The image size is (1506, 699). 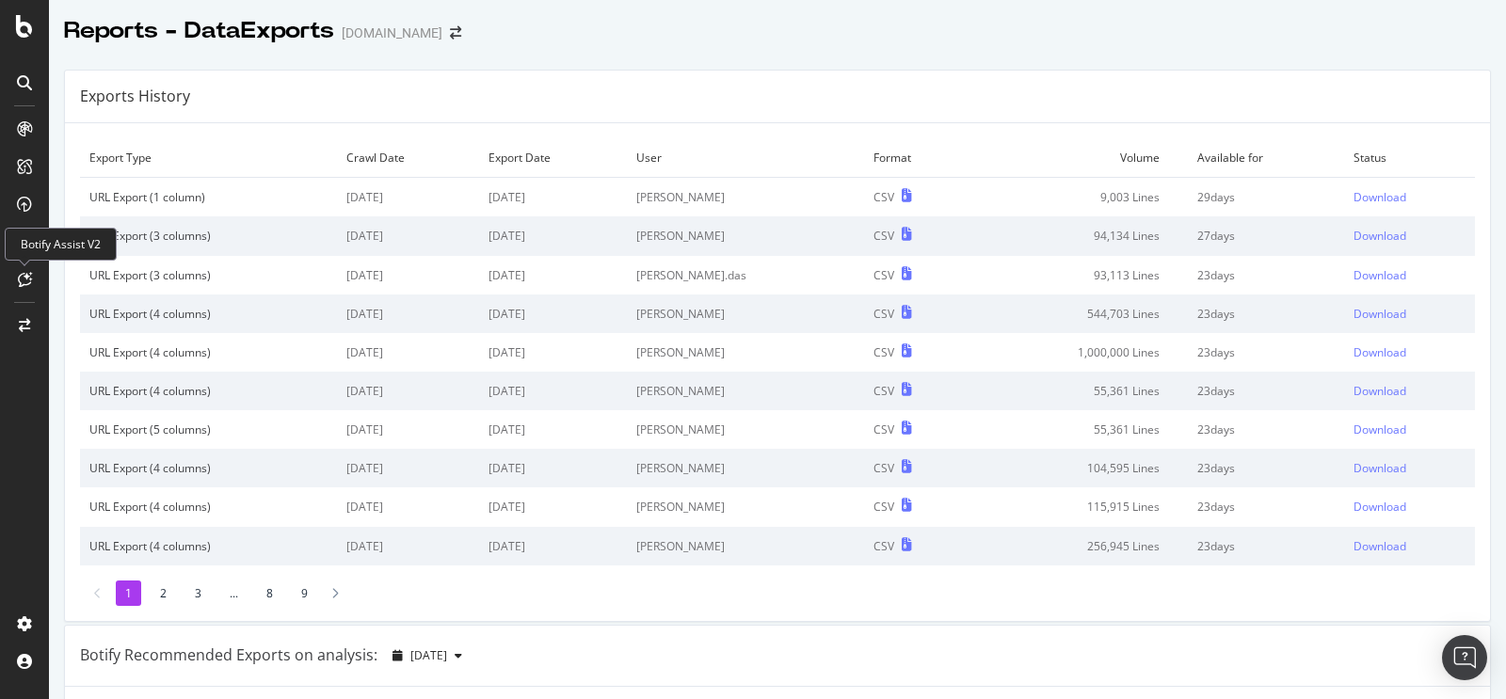 I want to click on li: 1, so click(x=128, y=593).